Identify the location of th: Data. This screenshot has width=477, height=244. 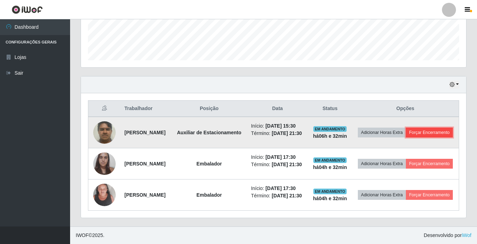
(277, 109).